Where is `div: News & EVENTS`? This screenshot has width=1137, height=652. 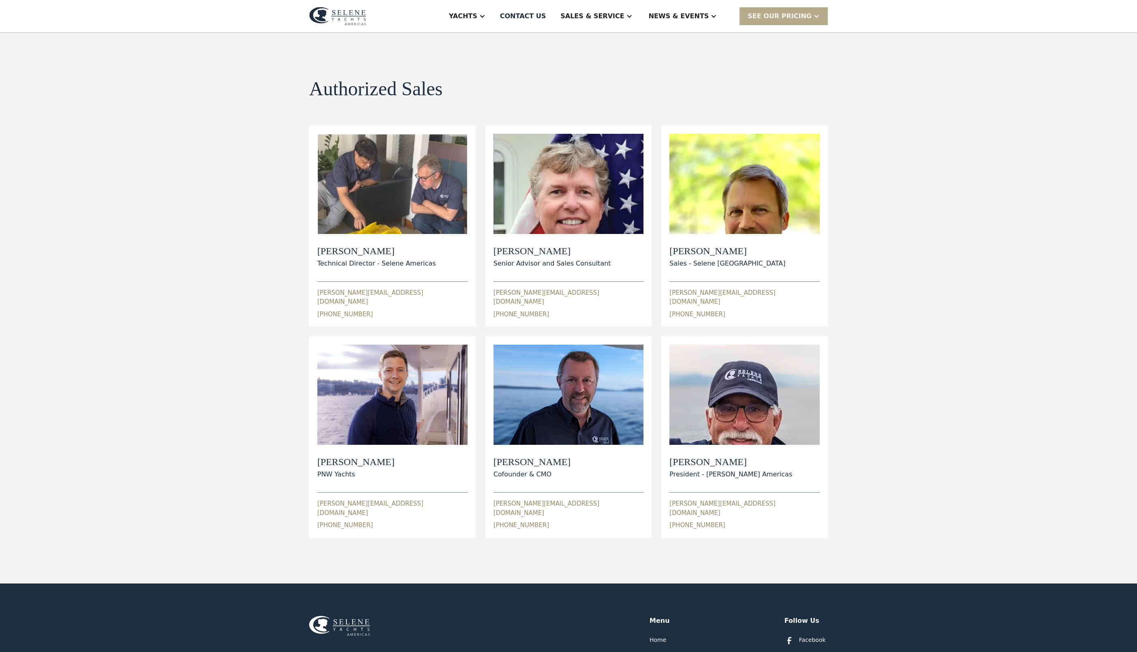
div: News & EVENTS is located at coordinates (679, 16).